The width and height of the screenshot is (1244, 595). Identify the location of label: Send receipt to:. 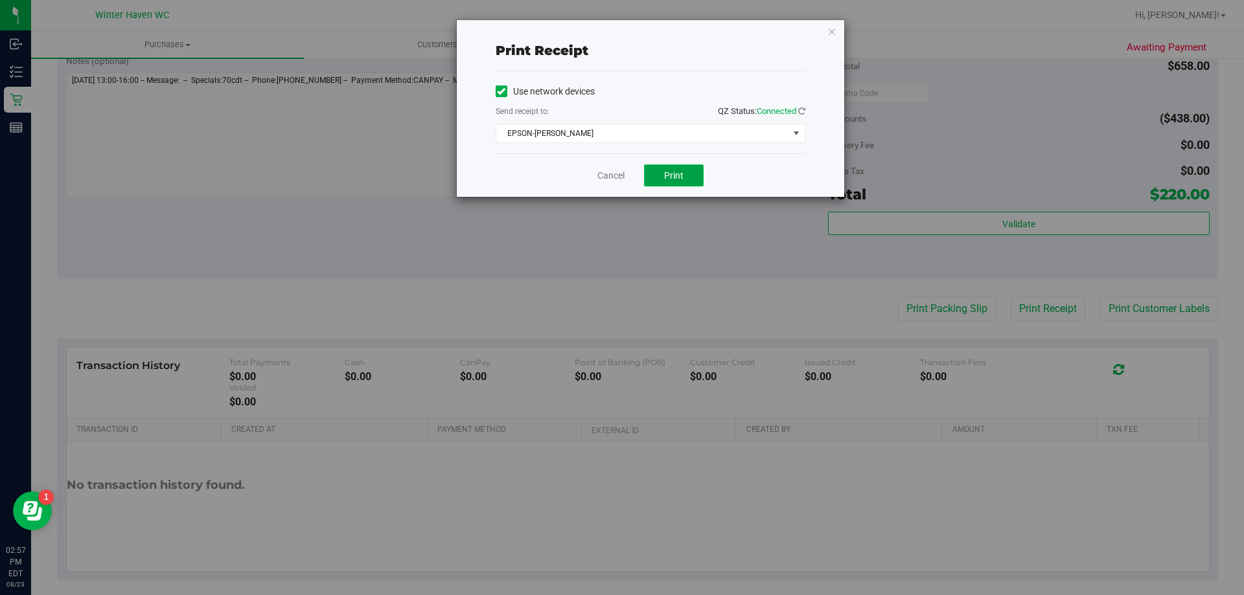
(522, 111).